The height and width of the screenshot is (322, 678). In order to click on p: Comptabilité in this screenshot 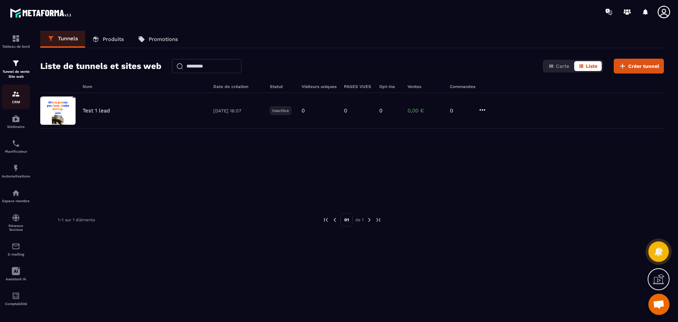, I will do `click(16, 304)`.